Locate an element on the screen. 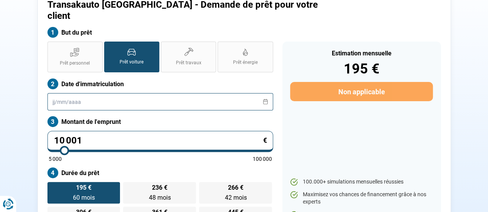  span: 5 000 is located at coordinates (55, 159).